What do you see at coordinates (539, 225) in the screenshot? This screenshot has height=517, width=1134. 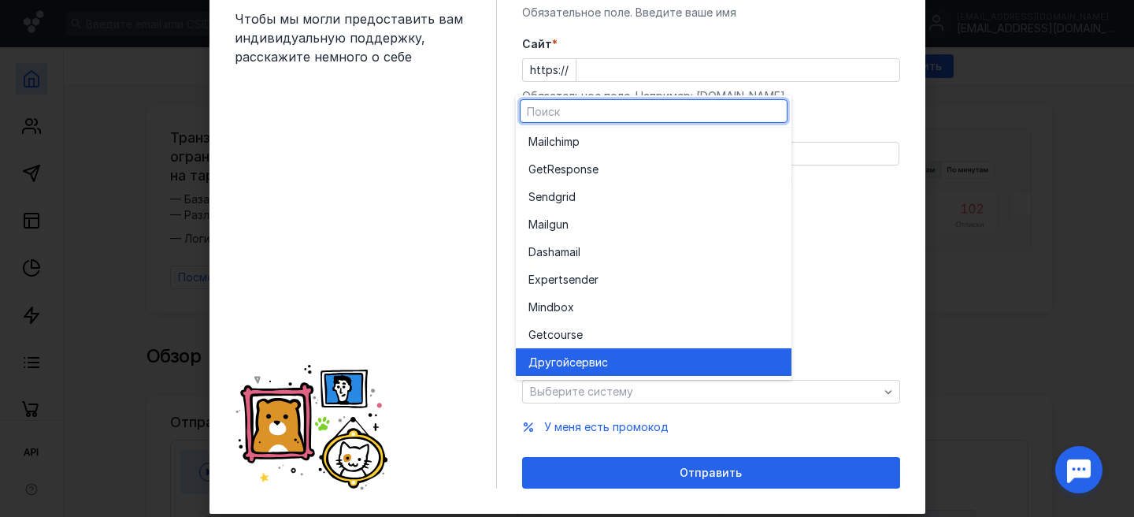 I see `span: Mail` at bounding box center [539, 225].